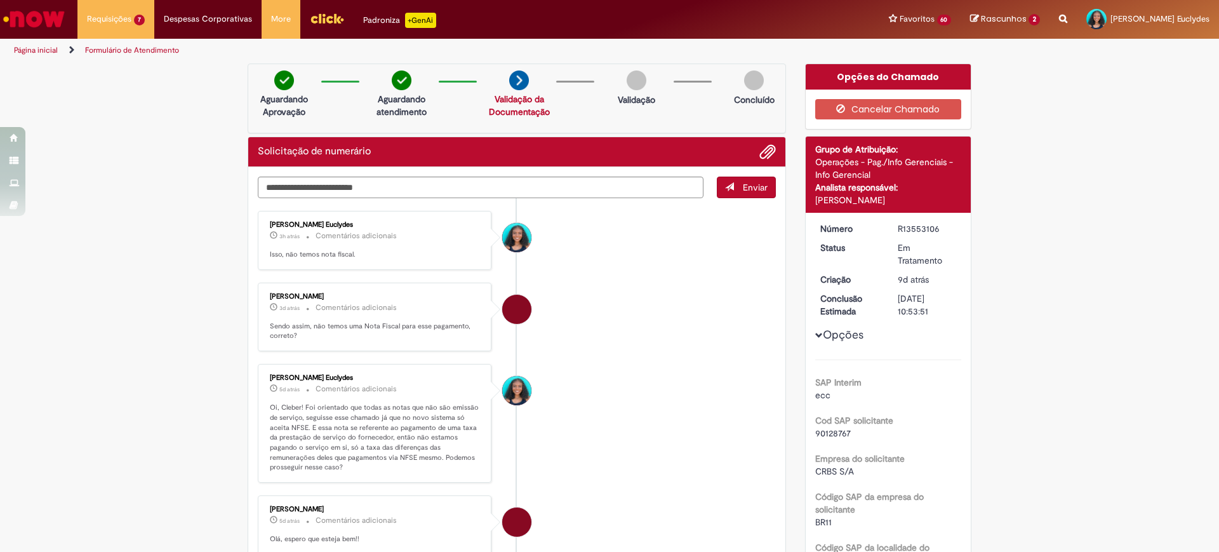 Image resolution: width=1219 pixels, height=552 pixels. Describe the element at coordinates (132, 50) in the screenshot. I see `a: Formulário de Atendimento` at that location.